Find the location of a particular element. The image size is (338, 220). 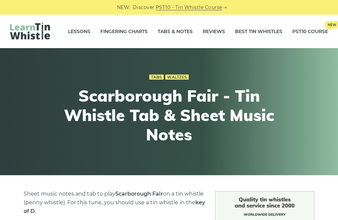

h1: Scarborough Fair - Tin Whistle Tab & Sheet Music Notes is located at coordinates (169, 115).